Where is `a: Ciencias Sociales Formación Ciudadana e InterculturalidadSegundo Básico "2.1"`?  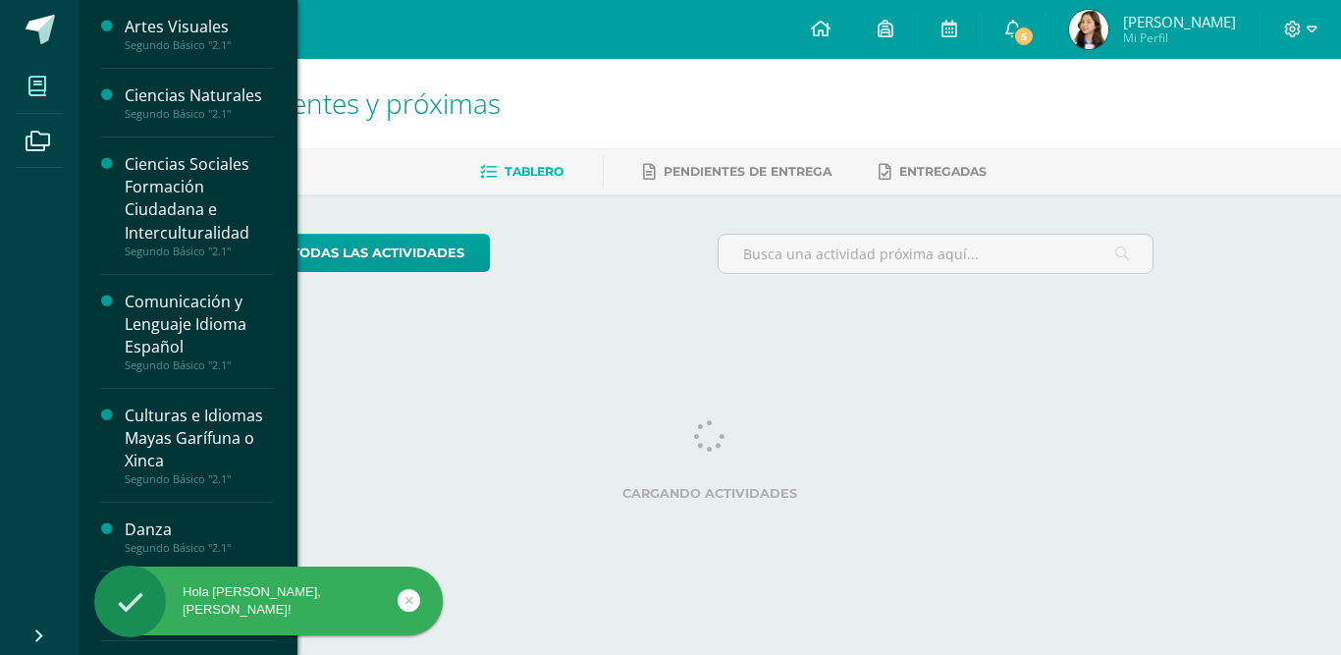 a: Ciencias Sociales Formación Ciudadana e InterculturalidadSegundo Básico "2.1" is located at coordinates (199, 205).